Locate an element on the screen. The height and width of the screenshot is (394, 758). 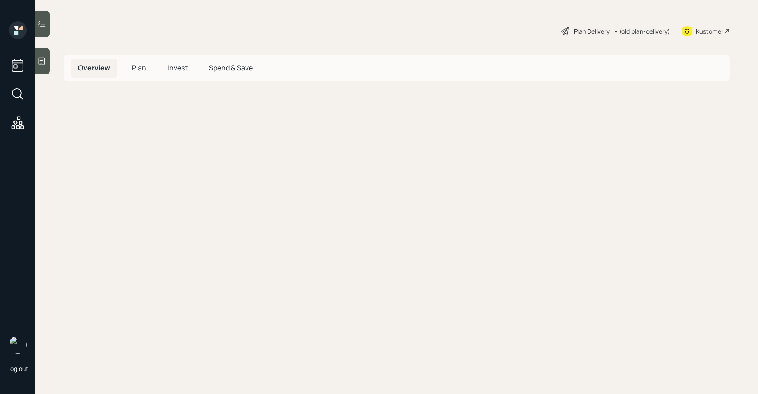
div: • (old plan-delivery) is located at coordinates (641, 31).